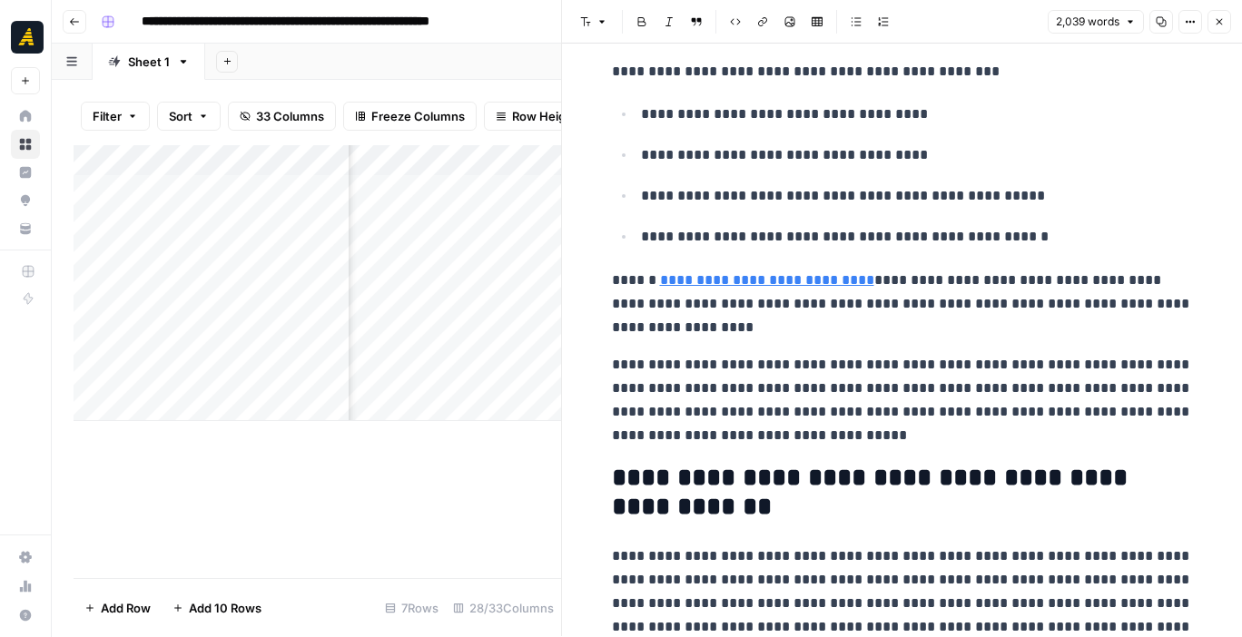 The image size is (1242, 637). I want to click on span: Freeze Columns, so click(418, 116).